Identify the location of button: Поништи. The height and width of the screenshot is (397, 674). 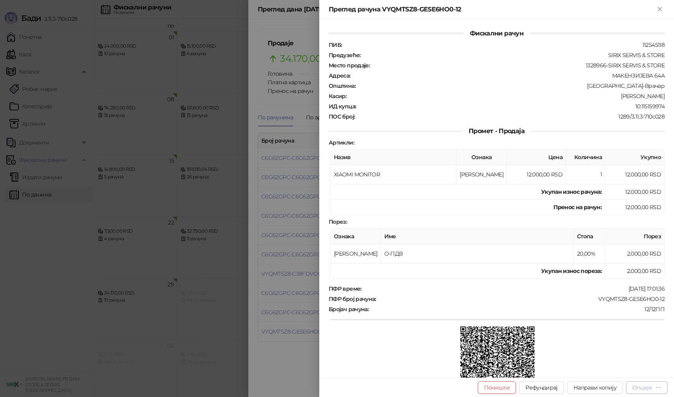
(497, 388).